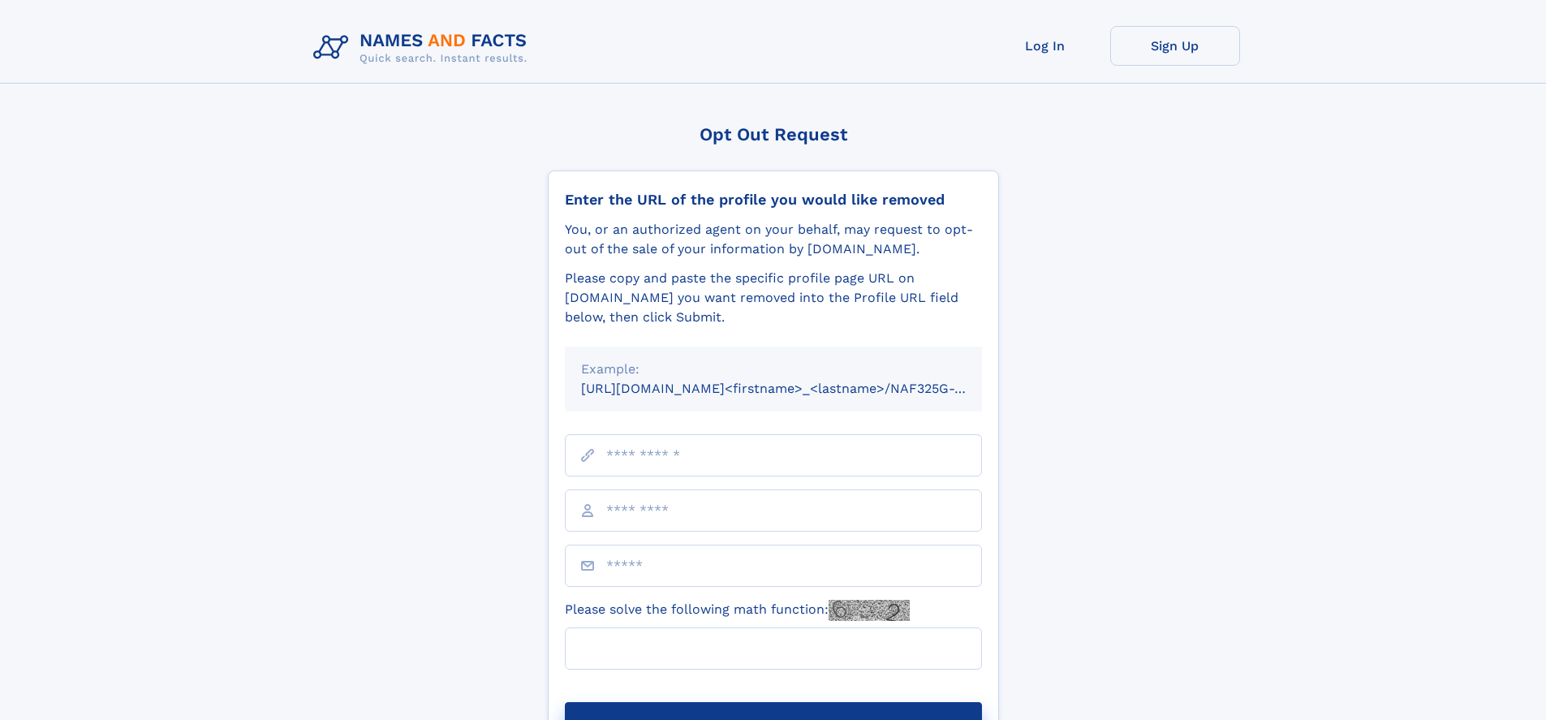 The height and width of the screenshot is (720, 1546). What do you see at coordinates (737, 610) in the screenshot?
I see `label: Please solve the following math function:` at bounding box center [737, 610].